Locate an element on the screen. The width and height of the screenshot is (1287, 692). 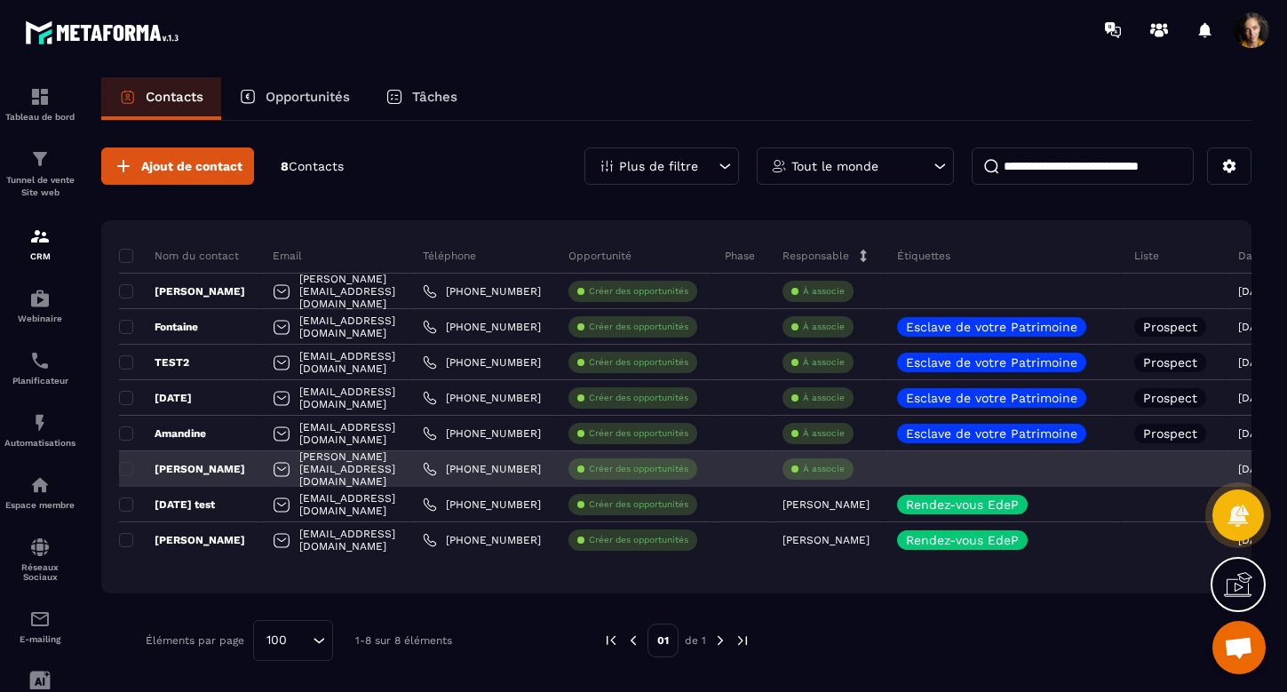
p: Tout le monde is located at coordinates (835, 166).